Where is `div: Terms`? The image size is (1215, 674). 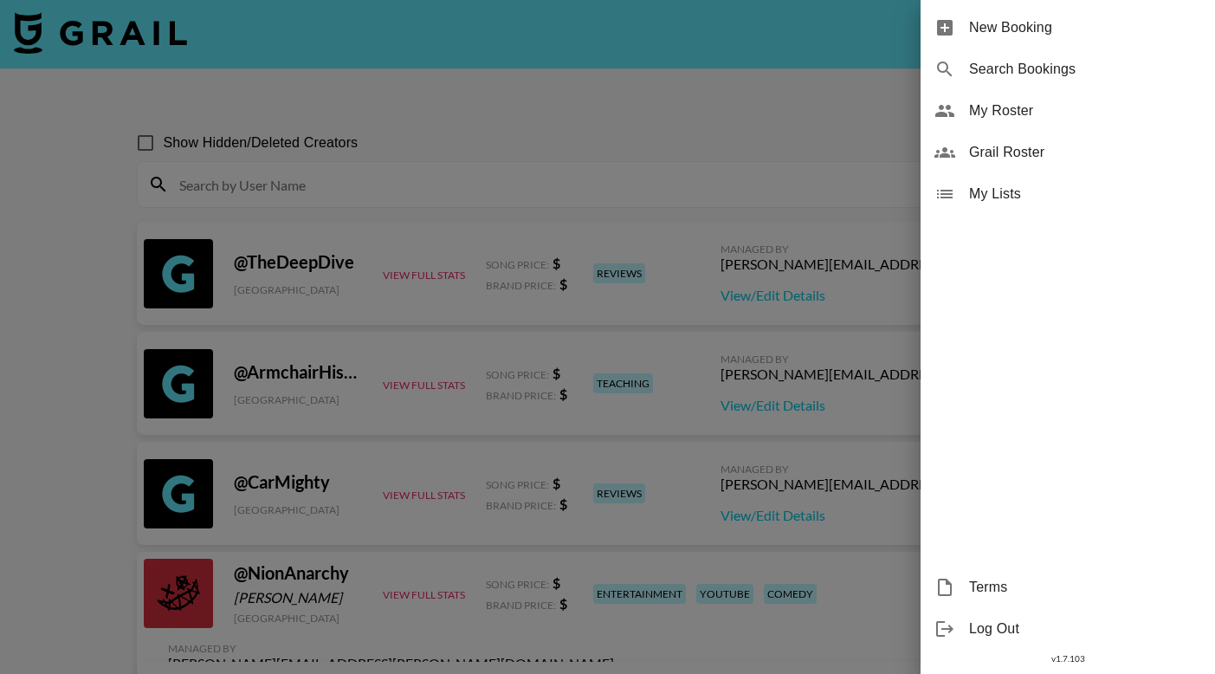
div: Terms is located at coordinates (1068, 587).